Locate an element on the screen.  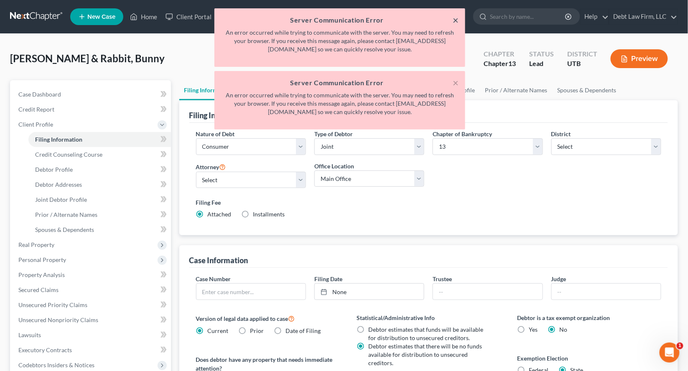
span: Unsecured Nonpriority Claims is located at coordinates (58, 320).